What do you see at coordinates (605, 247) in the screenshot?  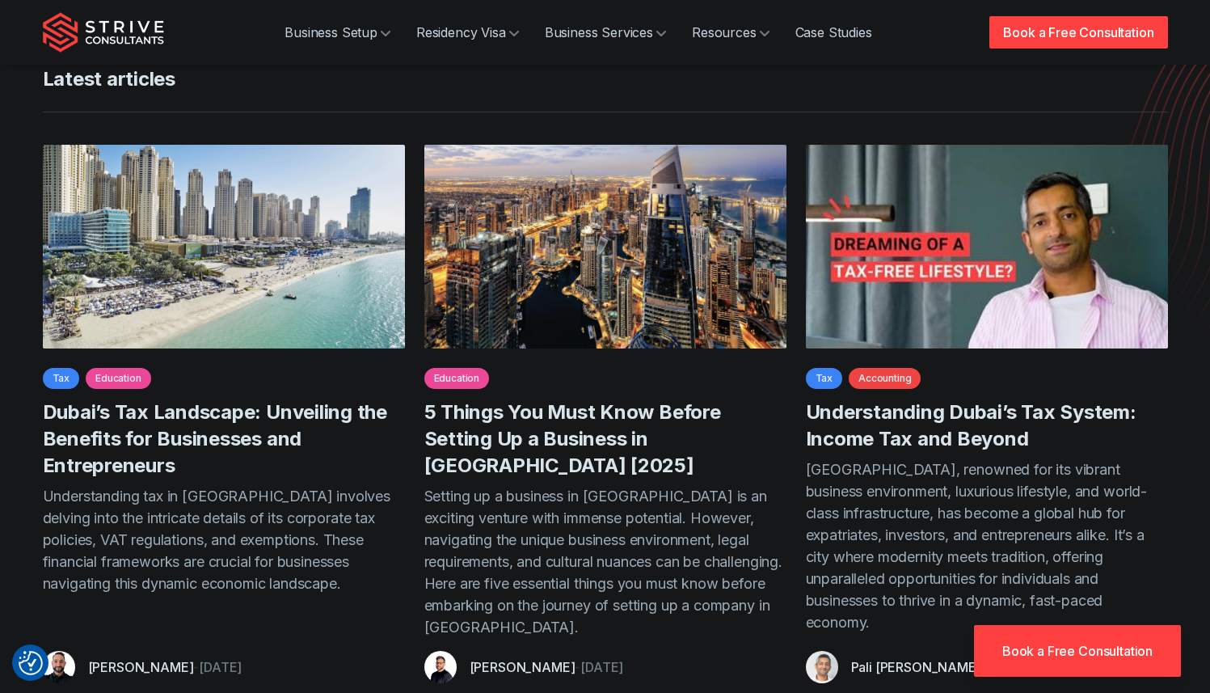 I see `img: dubai economic development` at bounding box center [605, 247].